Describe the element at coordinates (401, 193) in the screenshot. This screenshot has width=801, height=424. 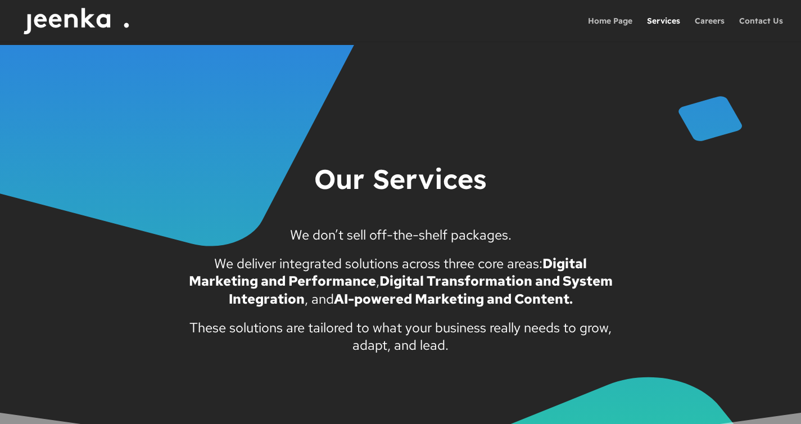
I see `h1: Our Services` at that location.